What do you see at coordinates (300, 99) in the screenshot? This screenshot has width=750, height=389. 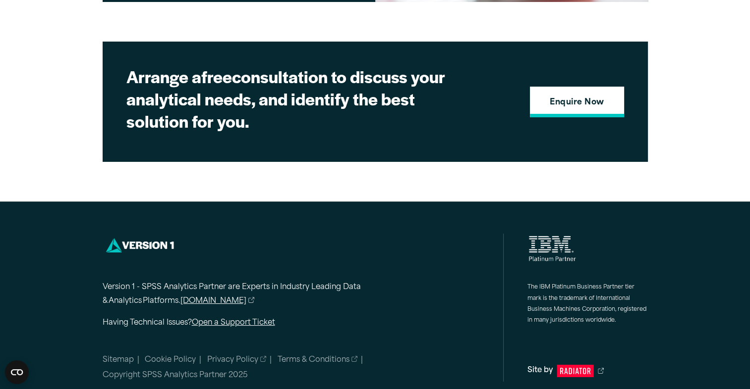 I see `h2: Arrange a consultation to discuss your analytical needs, and identify the best solution for you.` at bounding box center [300, 99].